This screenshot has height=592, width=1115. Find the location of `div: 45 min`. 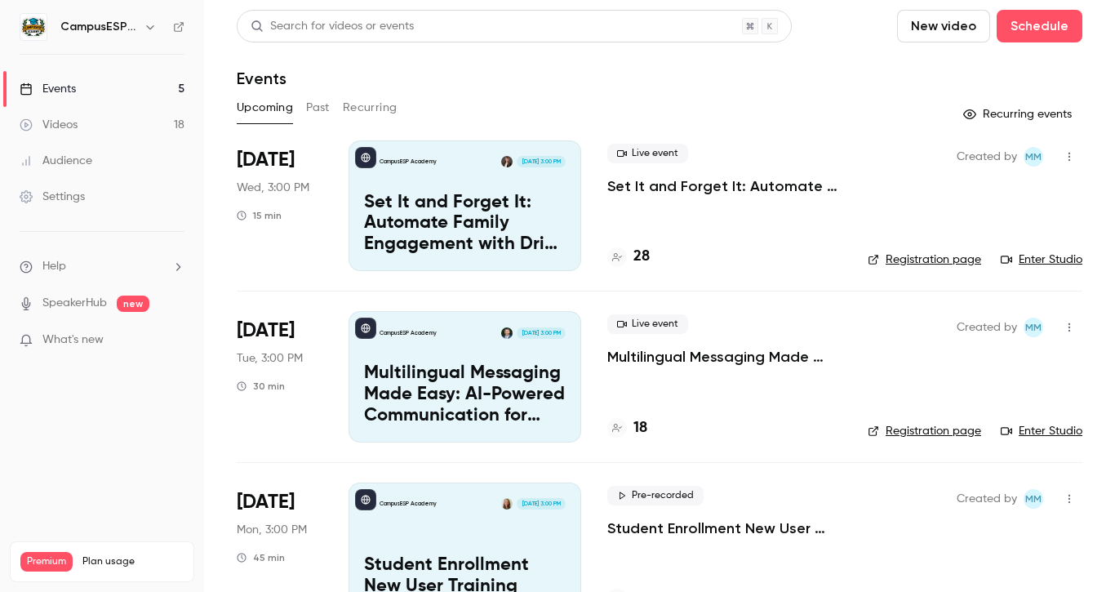

div: 45 min is located at coordinates (260, 558).